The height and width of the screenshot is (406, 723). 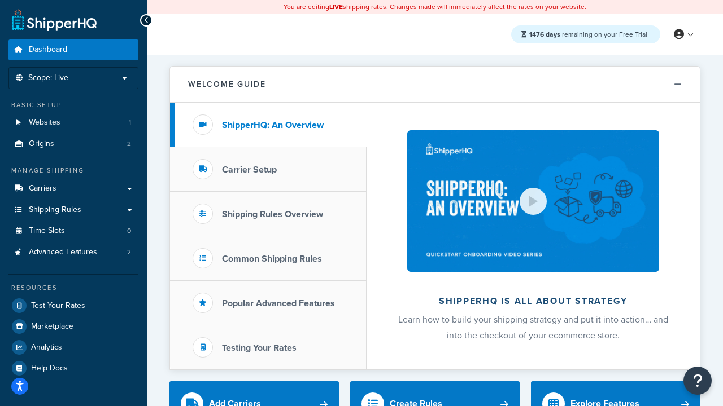 I want to click on h3: Popular Advanced Features, so click(x=278, y=304).